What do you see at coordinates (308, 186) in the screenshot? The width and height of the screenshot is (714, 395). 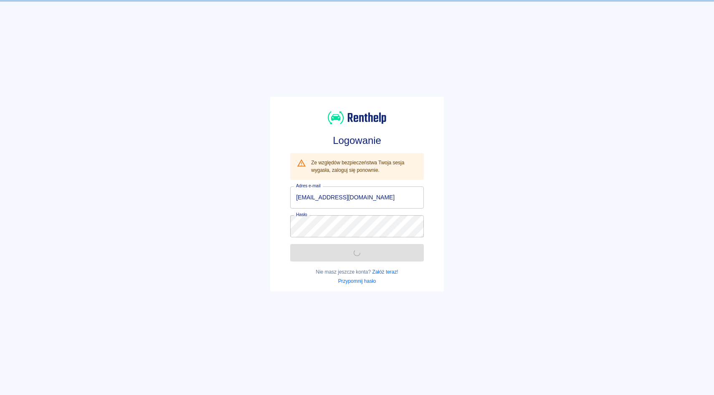 I see `label: Adres e-mail` at bounding box center [308, 186].